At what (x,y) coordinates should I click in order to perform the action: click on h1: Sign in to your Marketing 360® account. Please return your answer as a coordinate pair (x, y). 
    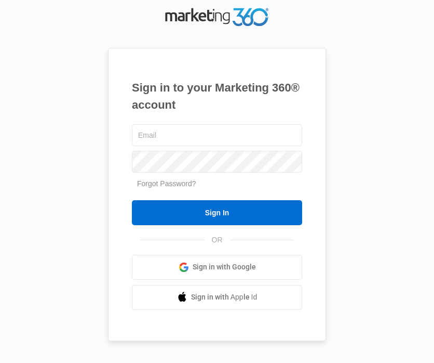
    Looking at the image, I should click on (217, 96).